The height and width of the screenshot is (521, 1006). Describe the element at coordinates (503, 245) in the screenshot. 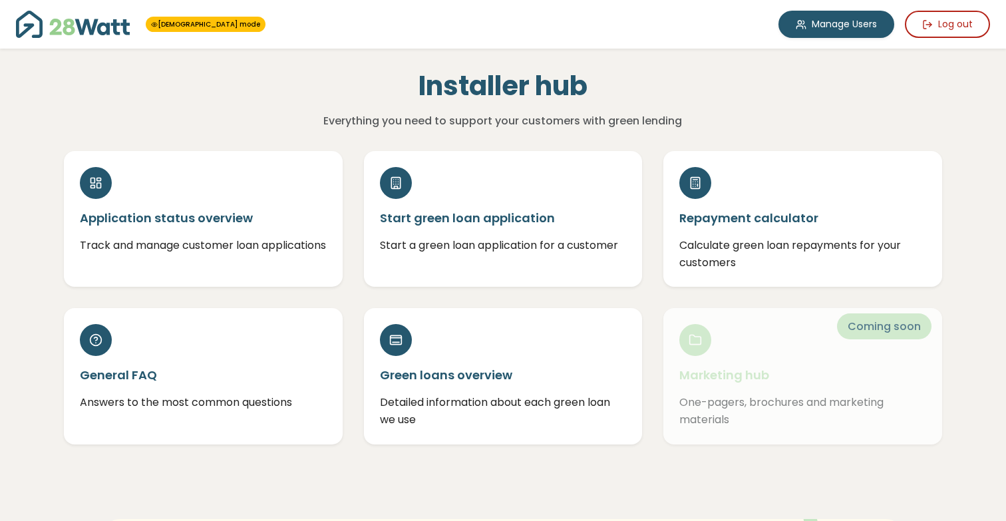

I see `p: Start a green loan application for a customer` at that location.